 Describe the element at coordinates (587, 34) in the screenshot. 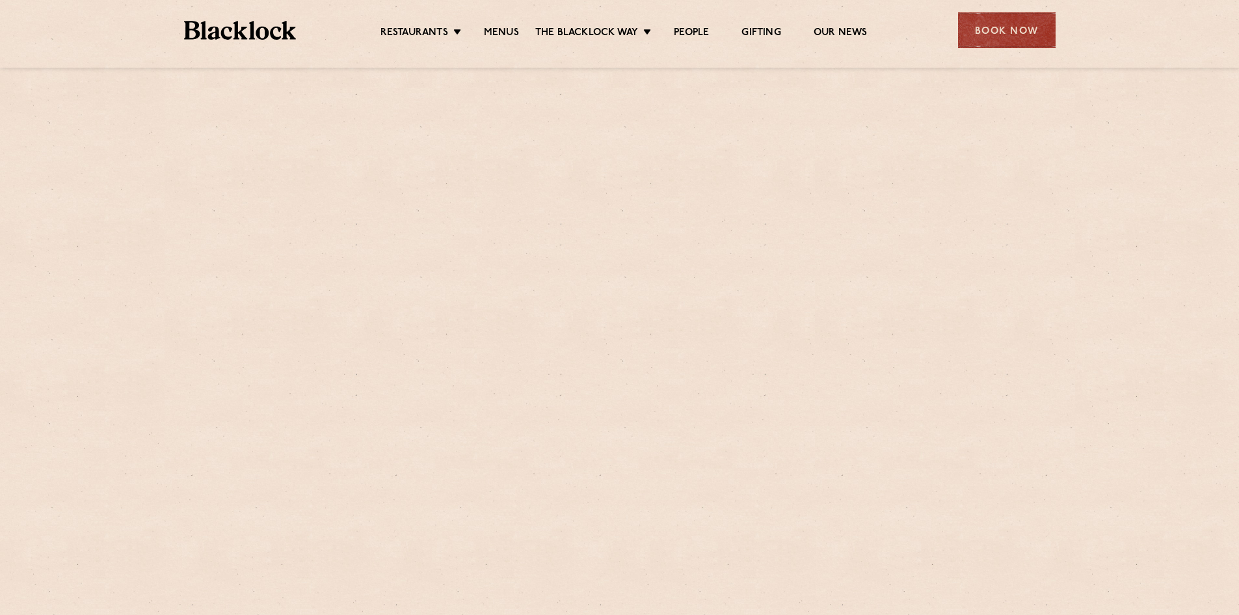

I see `a: The Blacklock Way` at that location.